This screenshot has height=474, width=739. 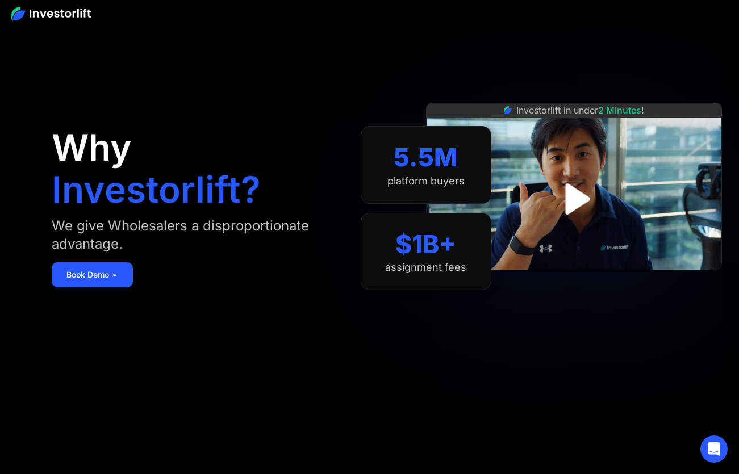 What do you see at coordinates (714, 449) in the screenshot?
I see `div: Open Intercom Messenger` at bounding box center [714, 449].